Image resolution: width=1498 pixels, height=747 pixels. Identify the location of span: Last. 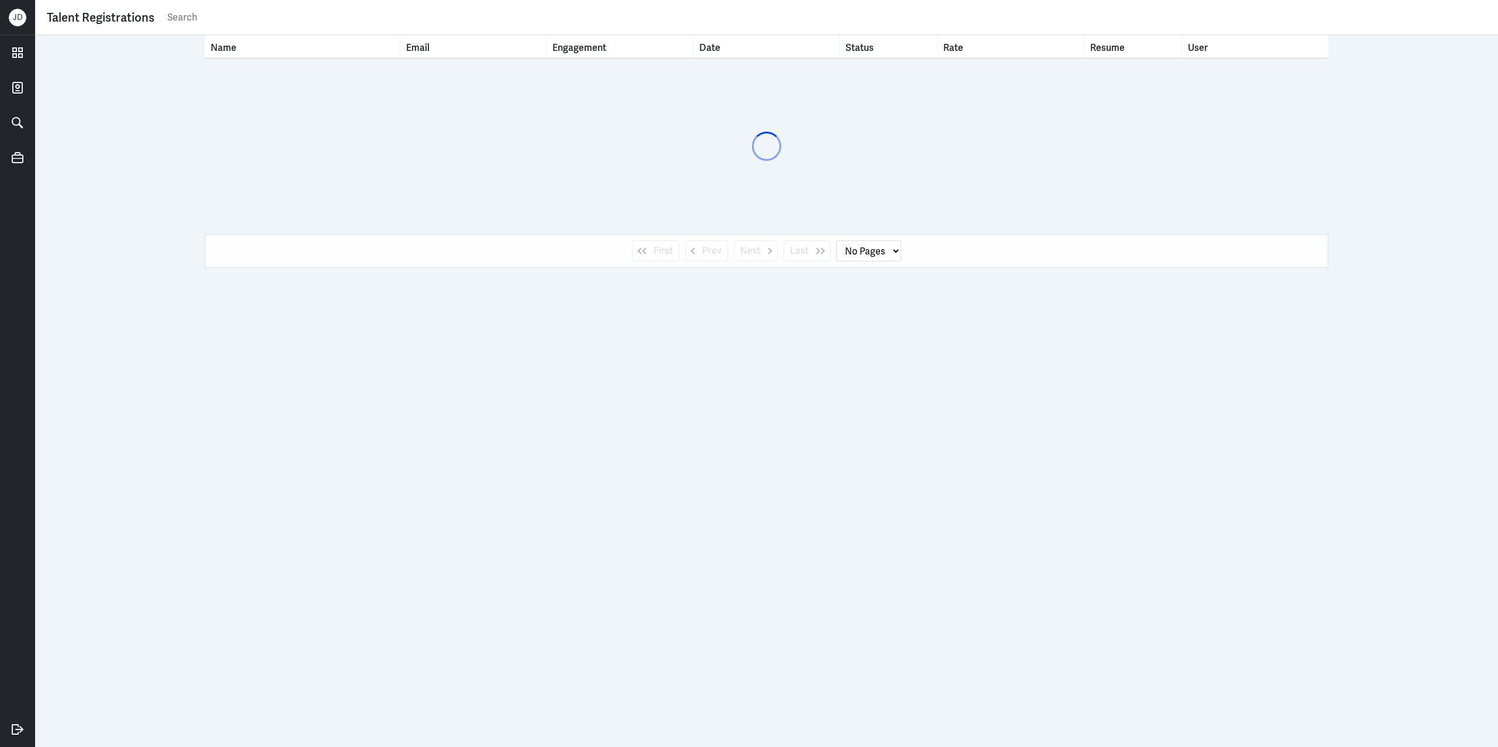
(799, 251).